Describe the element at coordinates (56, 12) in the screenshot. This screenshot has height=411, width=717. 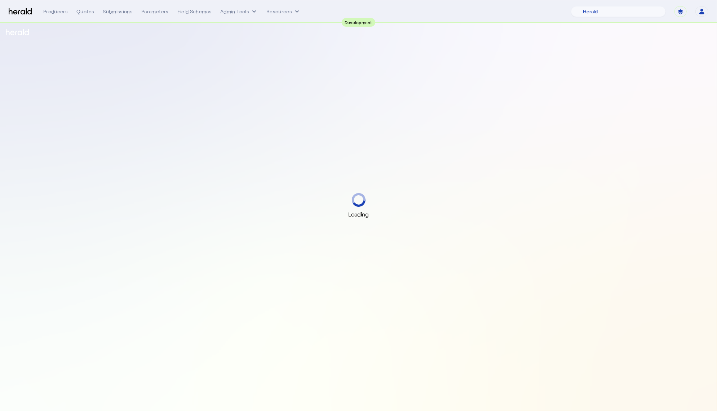
I see `div: Producers` at that location.